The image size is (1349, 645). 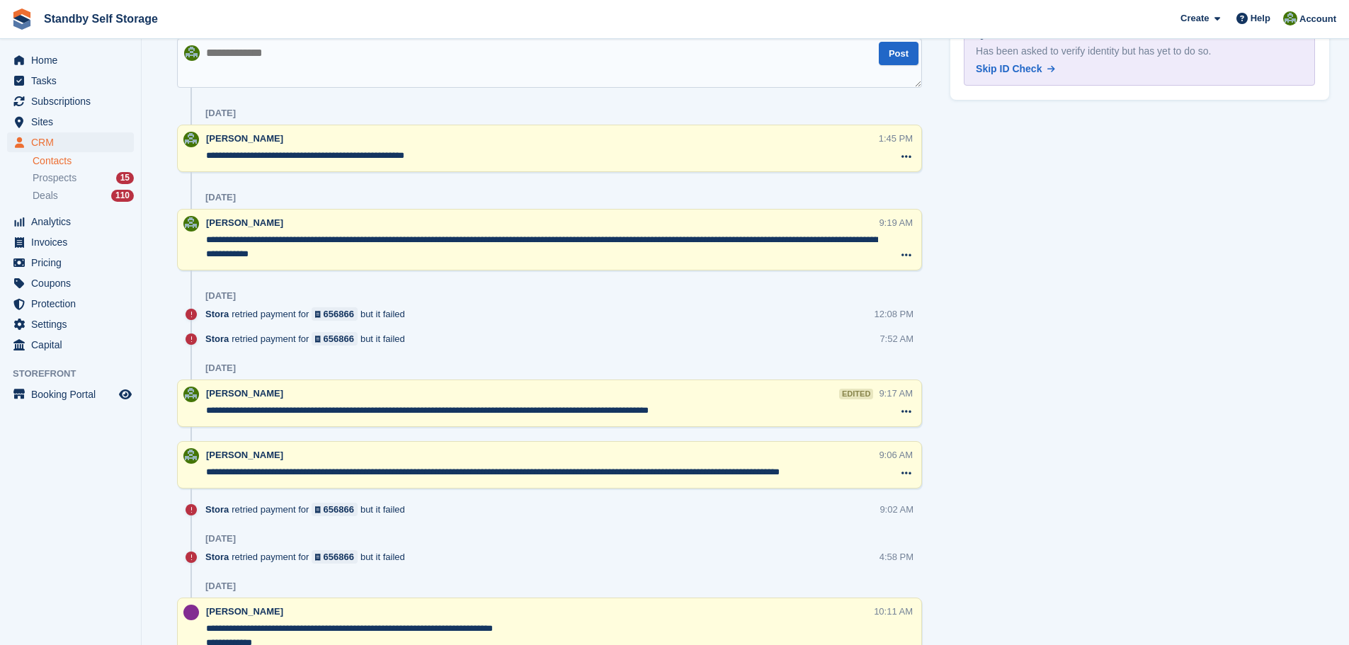 What do you see at coordinates (74, 324) in the screenshot?
I see `span: Settings` at bounding box center [74, 324].